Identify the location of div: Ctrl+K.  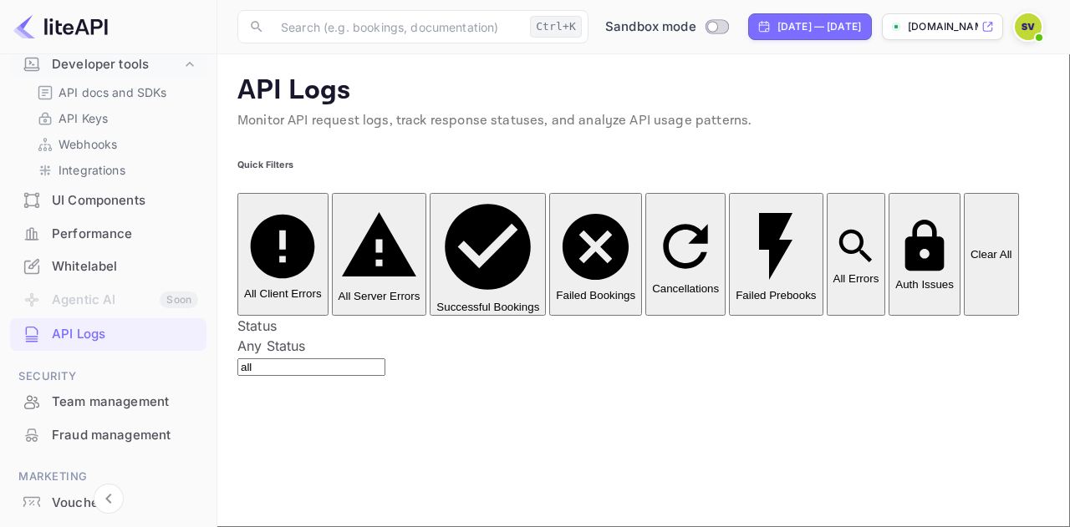
(556, 27).